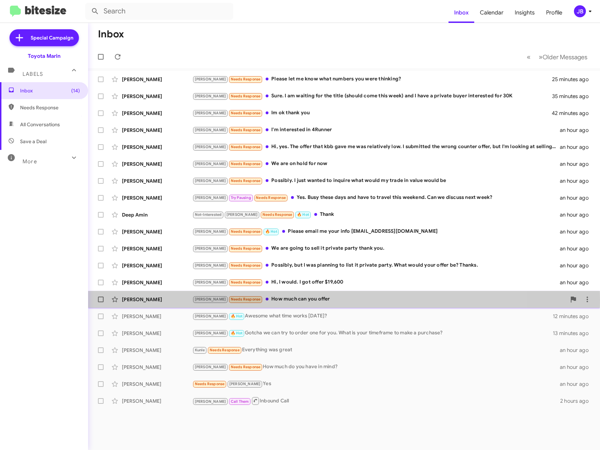  Describe the element at coordinates (554, 13) in the screenshot. I see `a: Profile` at that location.